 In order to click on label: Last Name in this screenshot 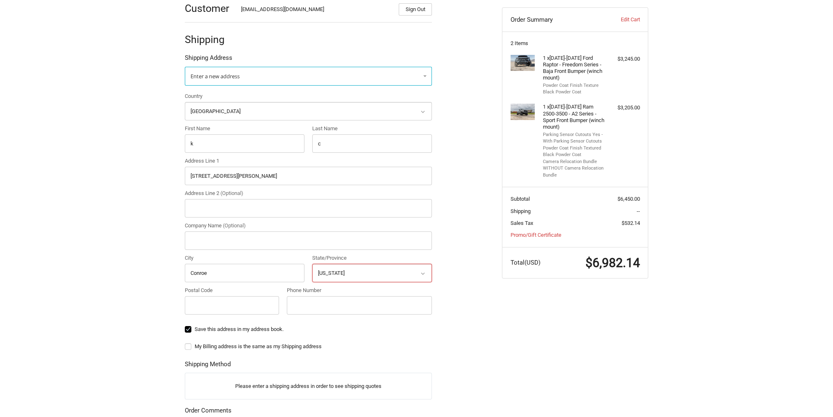, I will do `click(372, 129)`.